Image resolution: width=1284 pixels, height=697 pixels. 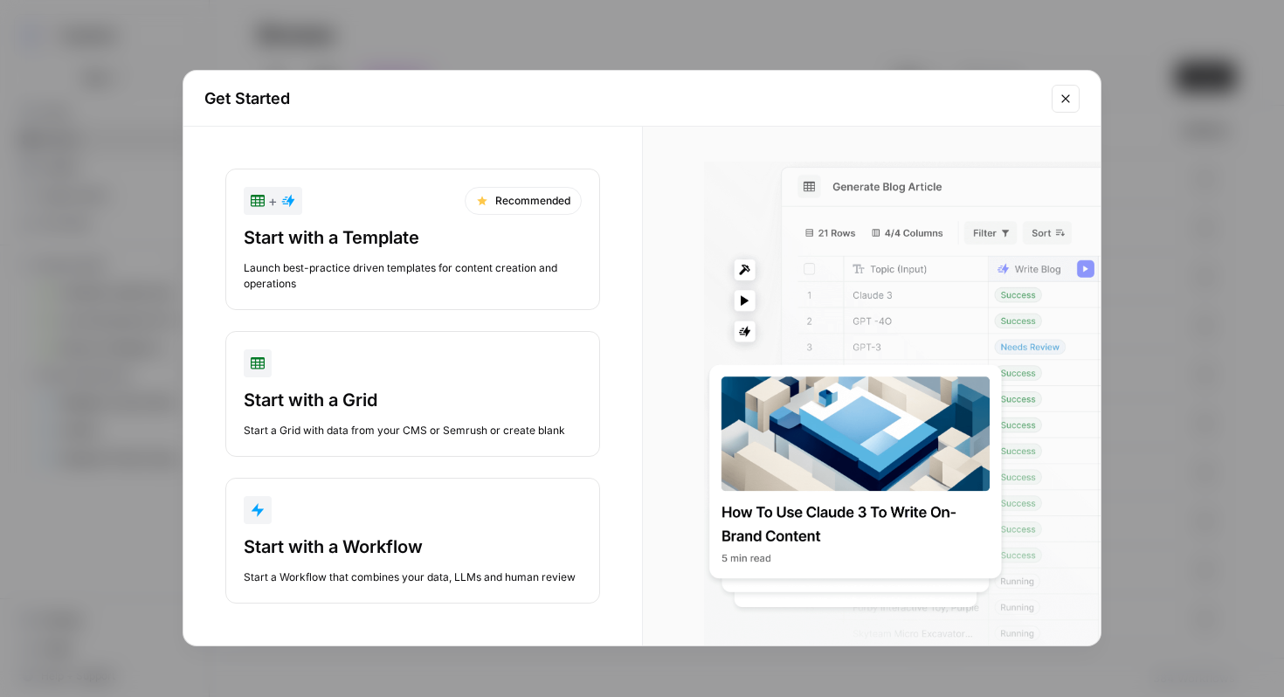 What do you see at coordinates (412, 276) in the screenshot?
I see `div: Launch best-practice driven templates for content creation and operations` at bounding box center [412, 276].